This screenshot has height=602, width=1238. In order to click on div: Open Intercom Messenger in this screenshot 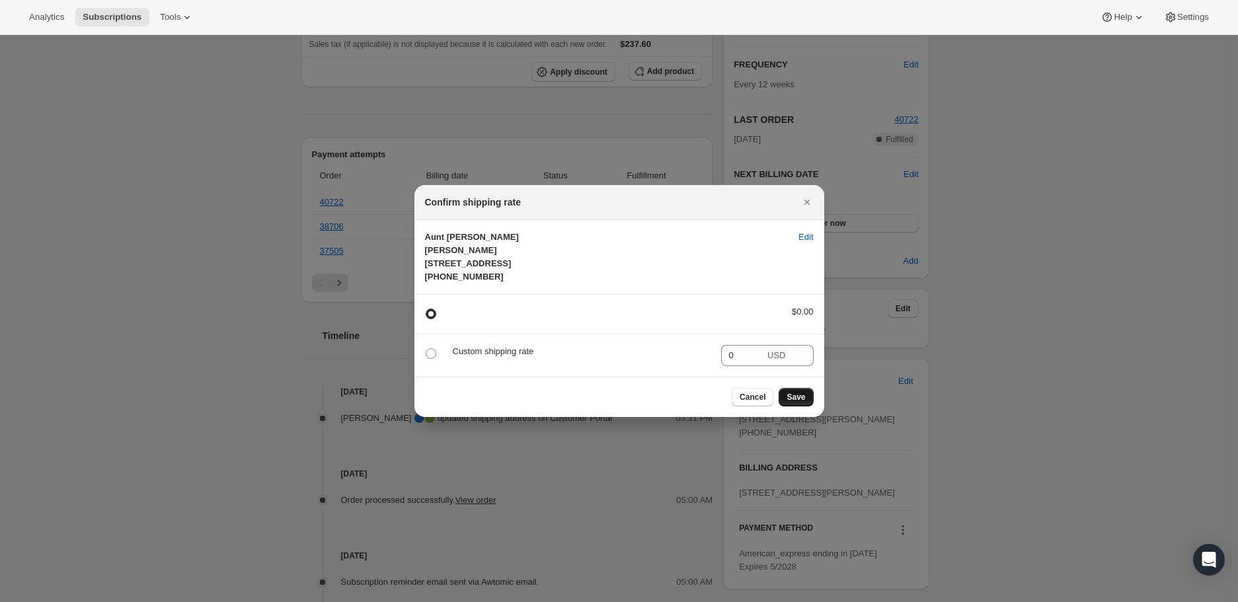, I will do `click(1209, 560)`.